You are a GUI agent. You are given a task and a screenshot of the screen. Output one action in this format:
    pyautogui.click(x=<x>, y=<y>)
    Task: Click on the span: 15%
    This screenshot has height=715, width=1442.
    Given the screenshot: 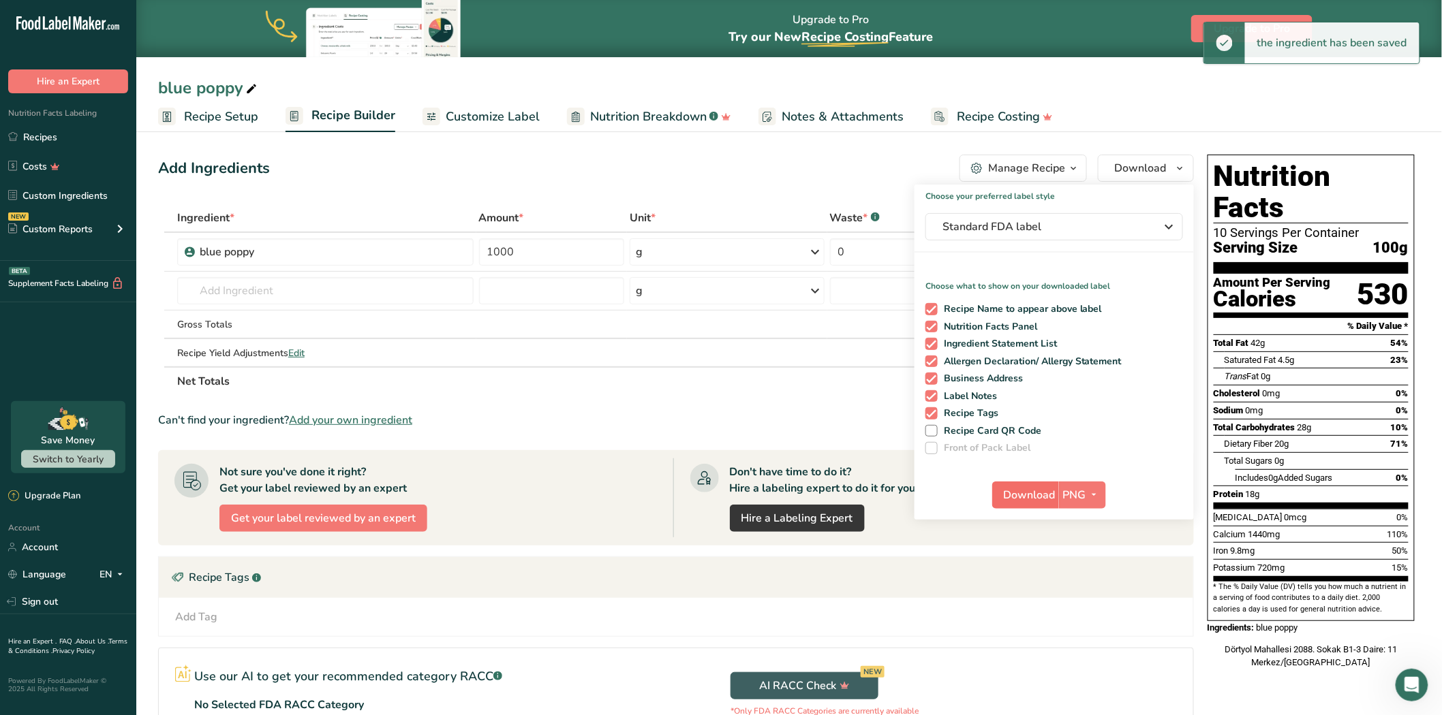 What is the action you would take?
    pyautogui.click(x=1400, y=567)
    